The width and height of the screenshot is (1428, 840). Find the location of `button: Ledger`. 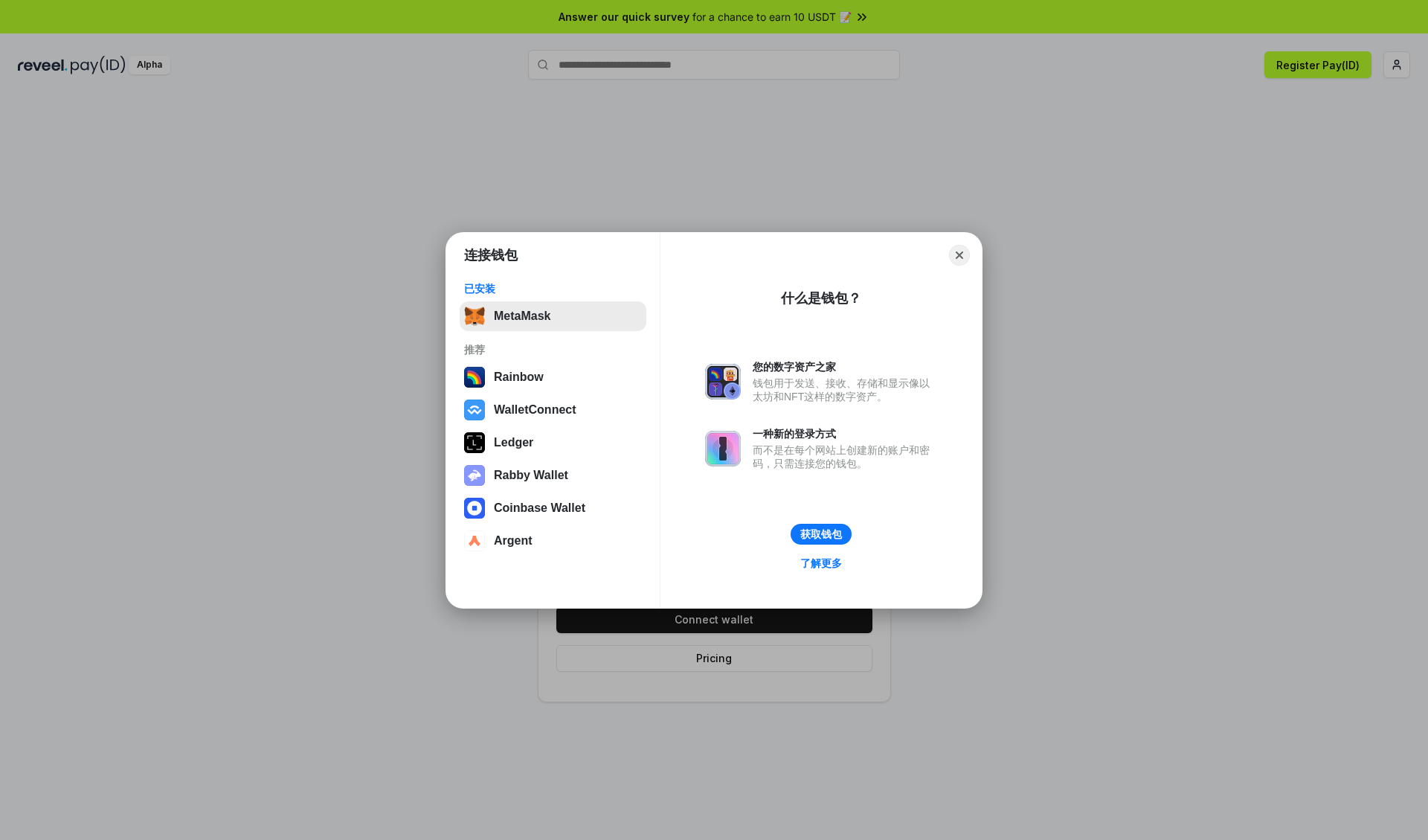

button: Ledger is located at coordinates (552, 442).